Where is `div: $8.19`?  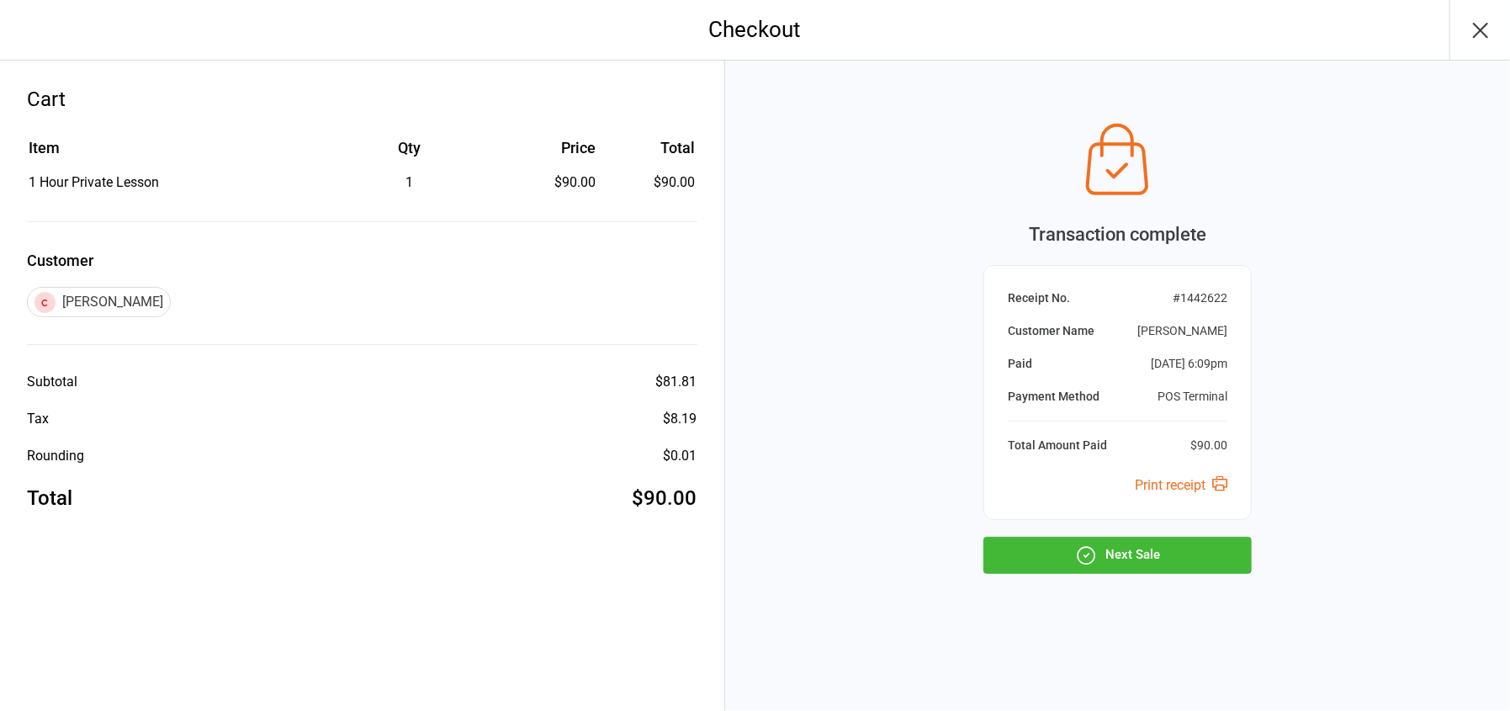
div: $8.19 is located at coordinates (680, 419).